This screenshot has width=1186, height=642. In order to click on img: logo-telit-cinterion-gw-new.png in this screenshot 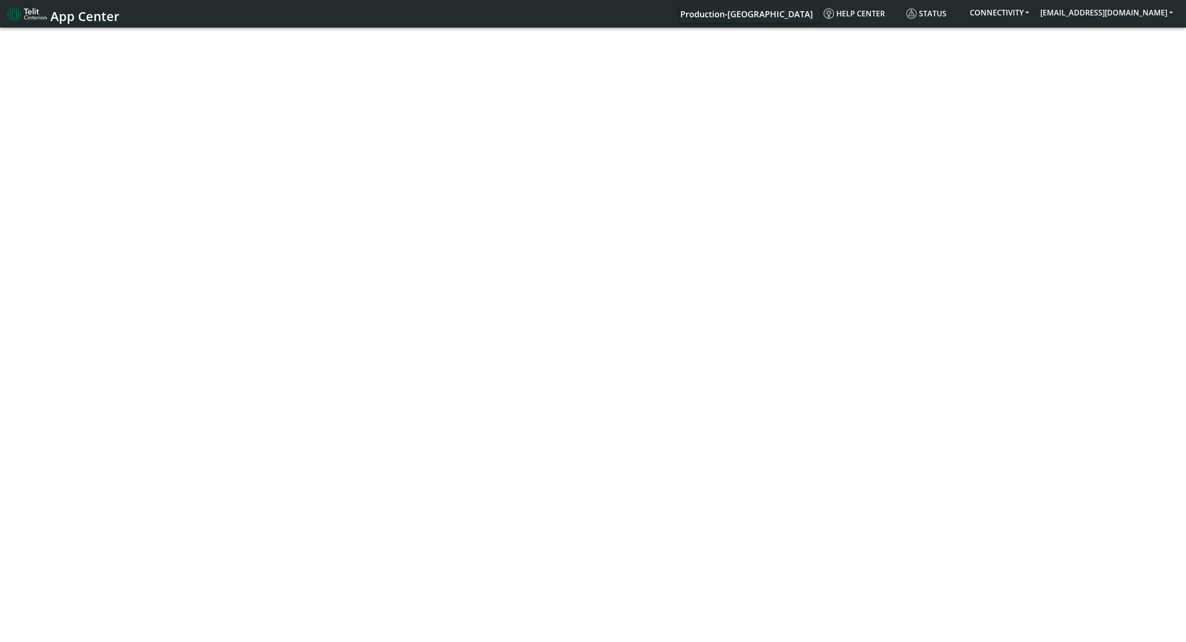, I will do `click(27, 14)`.